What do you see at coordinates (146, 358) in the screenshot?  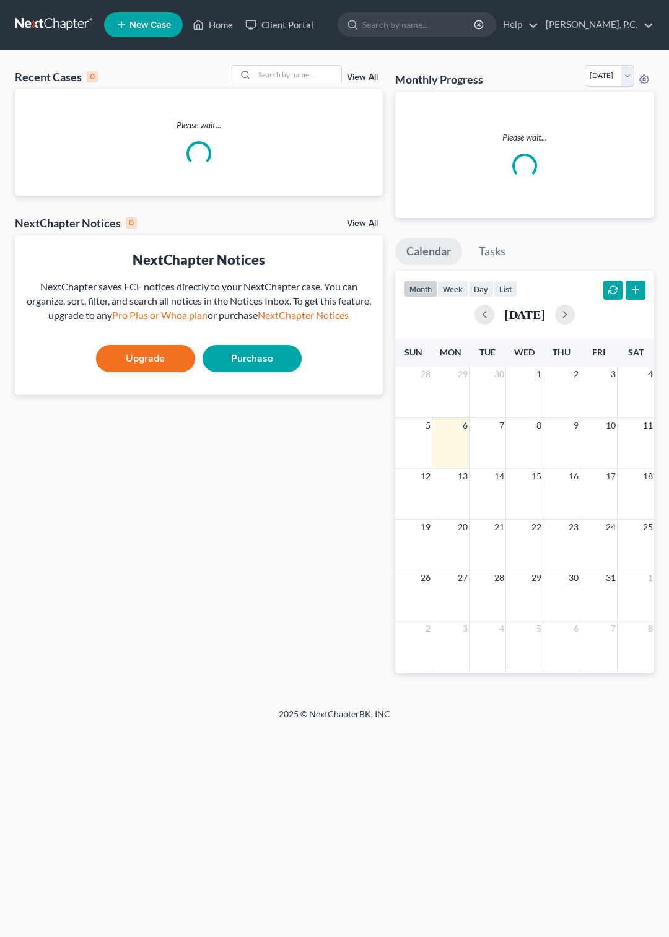 I see `a: Upgrade` at bounding box center [146, 358].